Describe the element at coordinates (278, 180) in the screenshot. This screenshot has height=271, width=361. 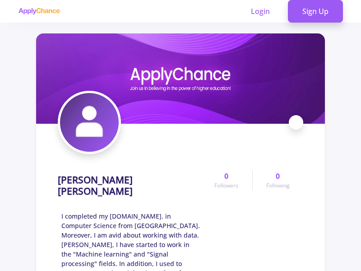
I see `a: 0Following` at that location.